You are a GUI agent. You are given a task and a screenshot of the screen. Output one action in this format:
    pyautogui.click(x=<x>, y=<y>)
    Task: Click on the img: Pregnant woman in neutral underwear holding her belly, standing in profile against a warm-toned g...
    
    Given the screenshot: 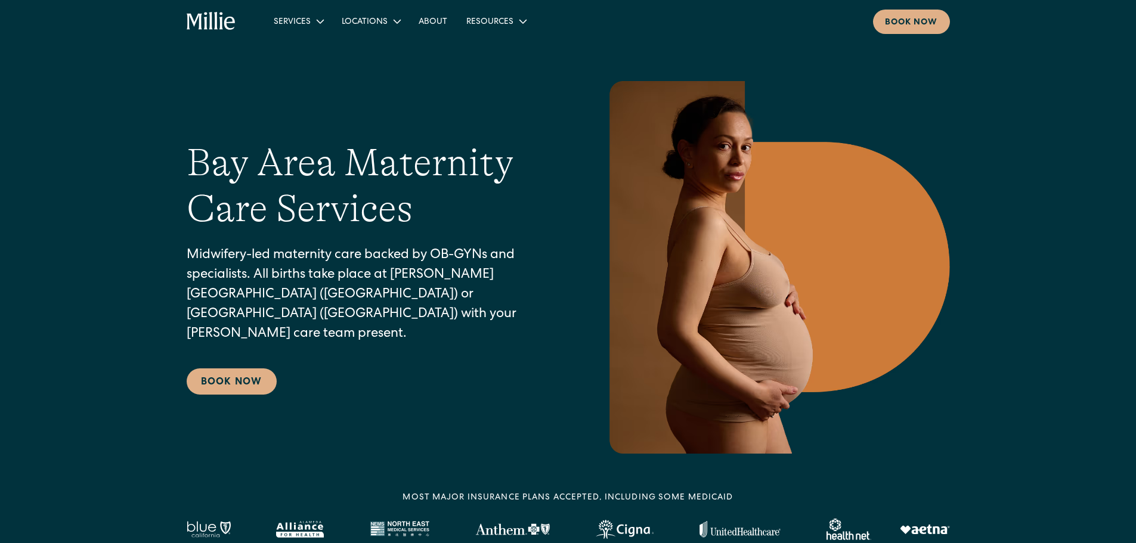 What is the action you would take?
    pyautogui.click(x=776, y=267)
    